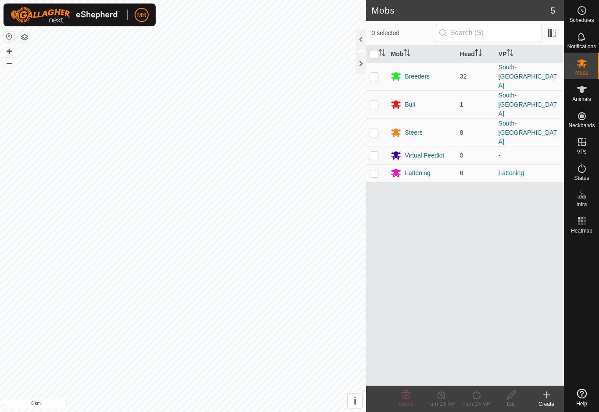 The height and width of the screenshot is (412, 599). Describe the element at coordinates (530, 54) in the screenshot. I see `th: VP` at that location.